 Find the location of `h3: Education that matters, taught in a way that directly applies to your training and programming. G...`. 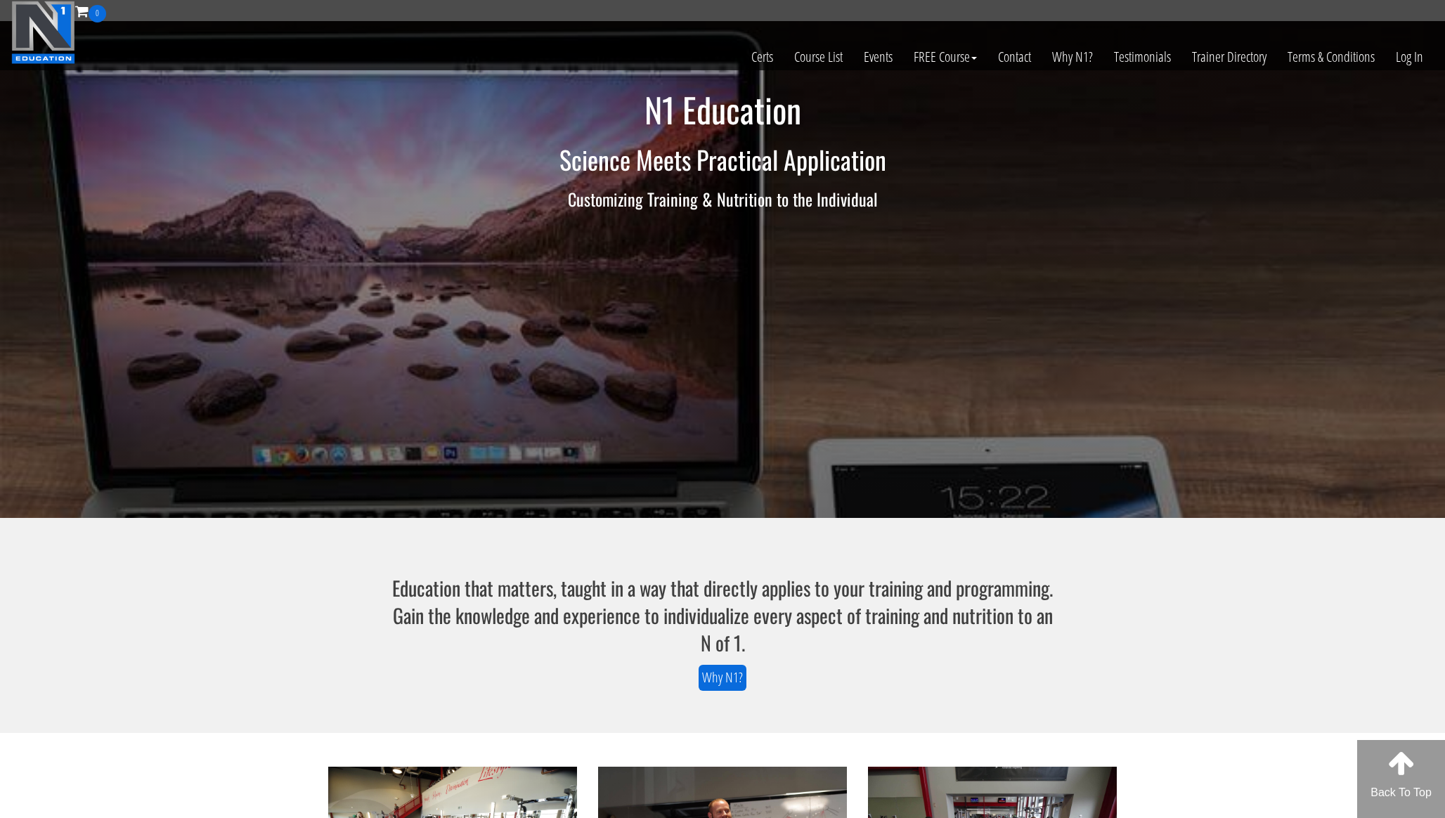

h3: Education that matters, taught in a way that directly applies to your training and programming. G... is located at coordinates (723, 616).